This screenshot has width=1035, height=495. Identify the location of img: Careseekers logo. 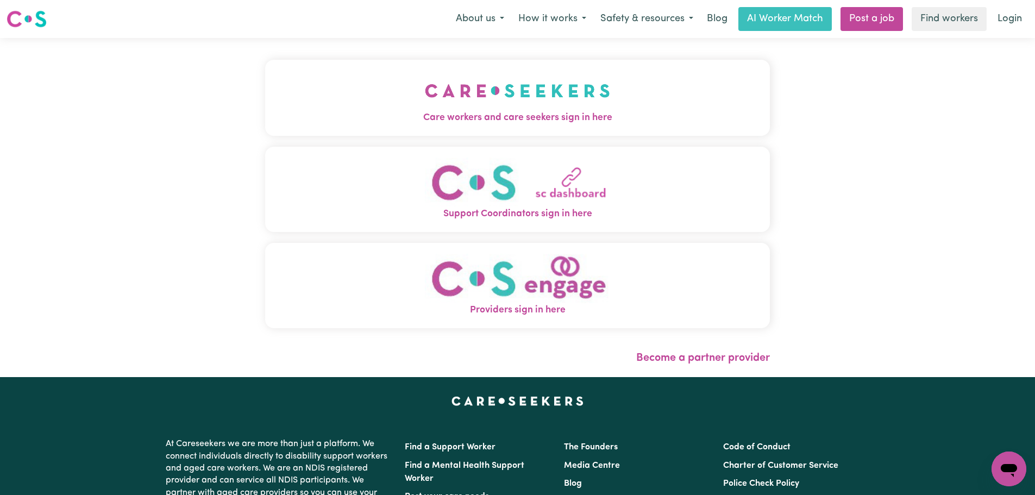
(27, 19).